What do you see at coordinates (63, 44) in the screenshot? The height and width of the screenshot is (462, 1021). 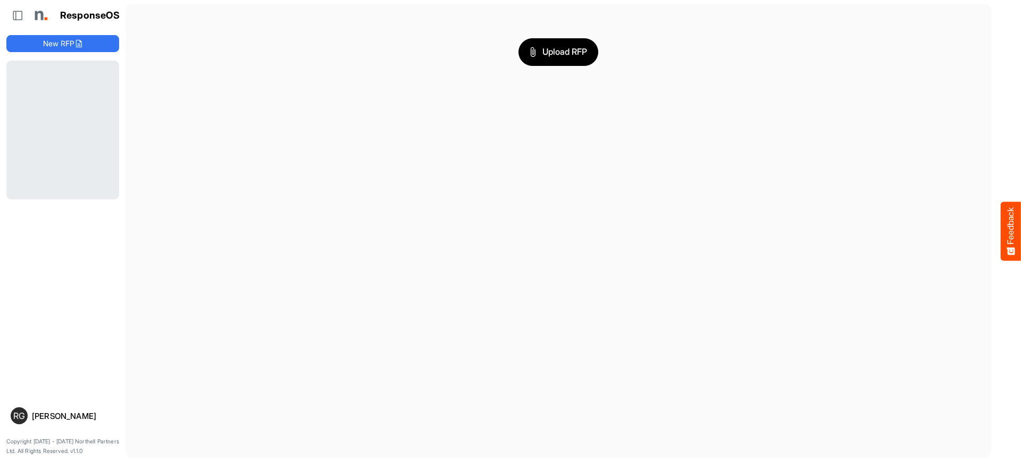 I see `button: New RFP` at bounding box center [63, 44].